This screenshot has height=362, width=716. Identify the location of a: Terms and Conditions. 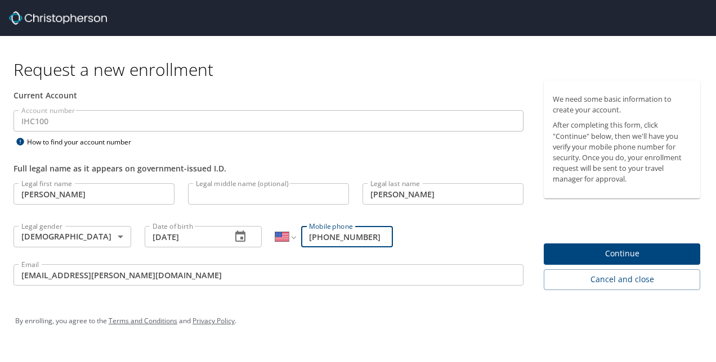
(143, 321).